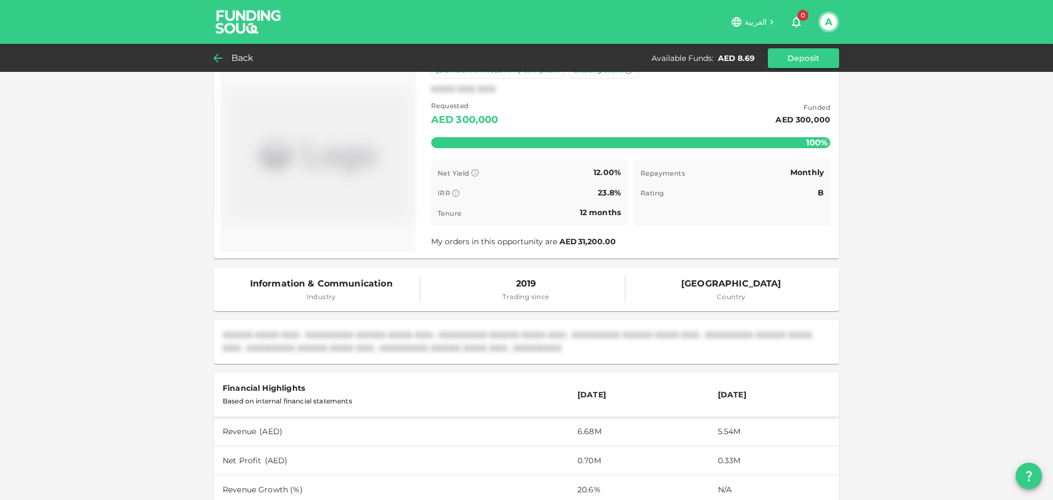 Image resolution: width=1053 pixels, height=500 pixels. I want to click on button: question, so click(1029, 476).